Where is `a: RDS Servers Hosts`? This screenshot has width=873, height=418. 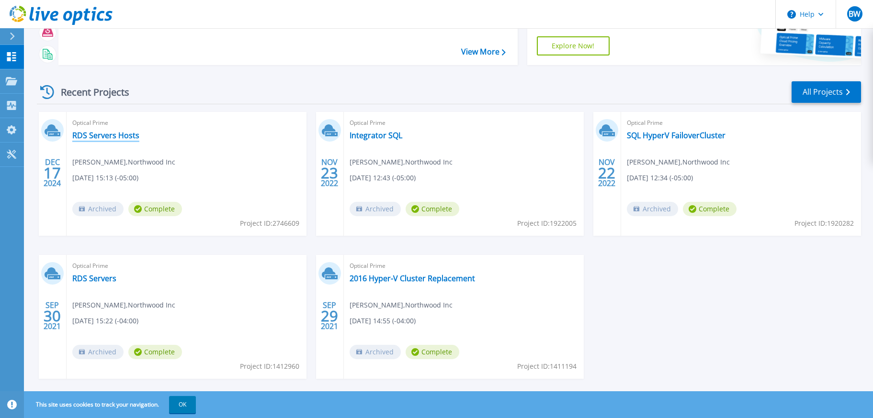 a: RDS Servers Hosts is located at coordinates (106, 135).